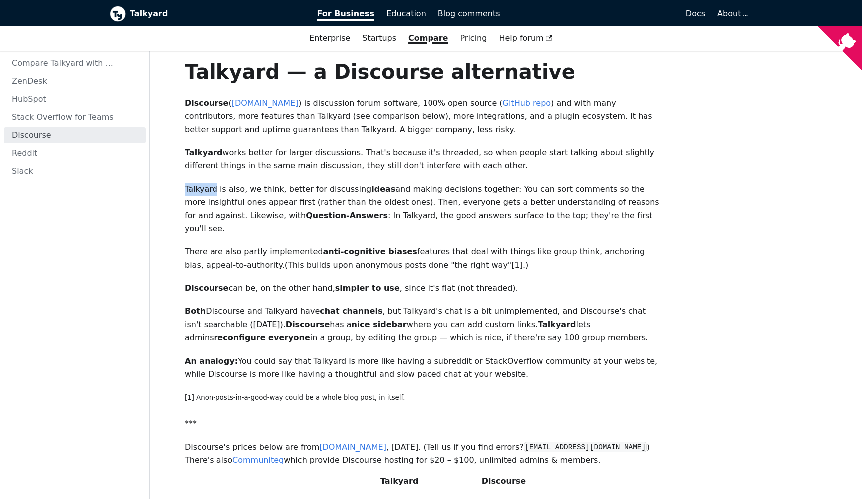 Image resolution: width=862 pixels, height=499 pixels. Describe the element at coordinates (379, 38) in the screenshot. I see `a: Startups` at that location.